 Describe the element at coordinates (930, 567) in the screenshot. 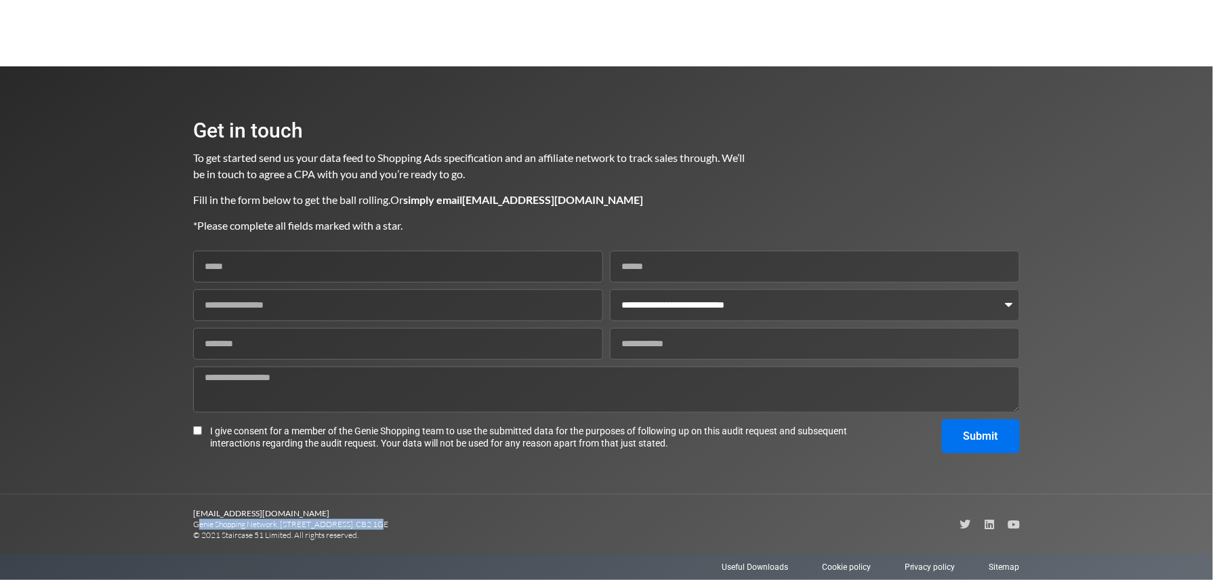

I see `a: Privacy policy` at that location.